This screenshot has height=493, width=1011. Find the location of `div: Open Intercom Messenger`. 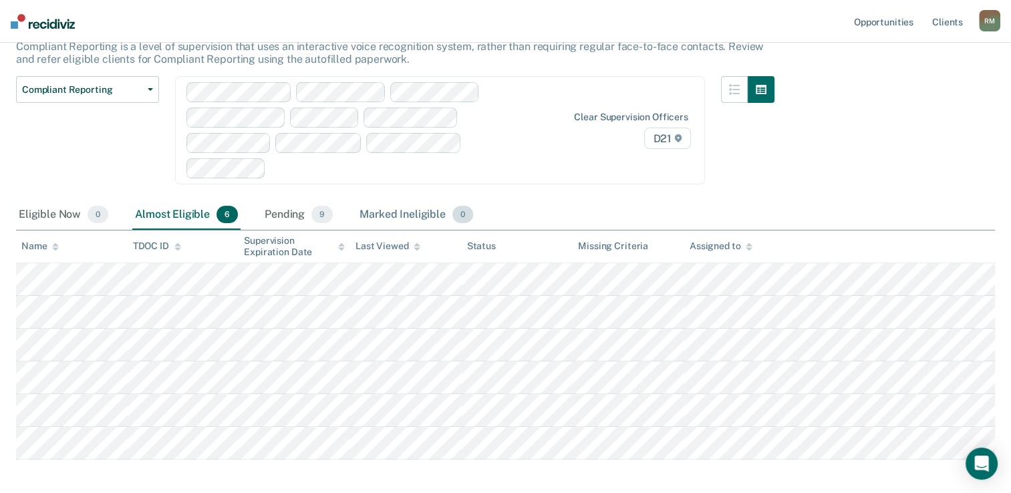

div: Open Intercom Messenger is located at coordinates (982, 464).